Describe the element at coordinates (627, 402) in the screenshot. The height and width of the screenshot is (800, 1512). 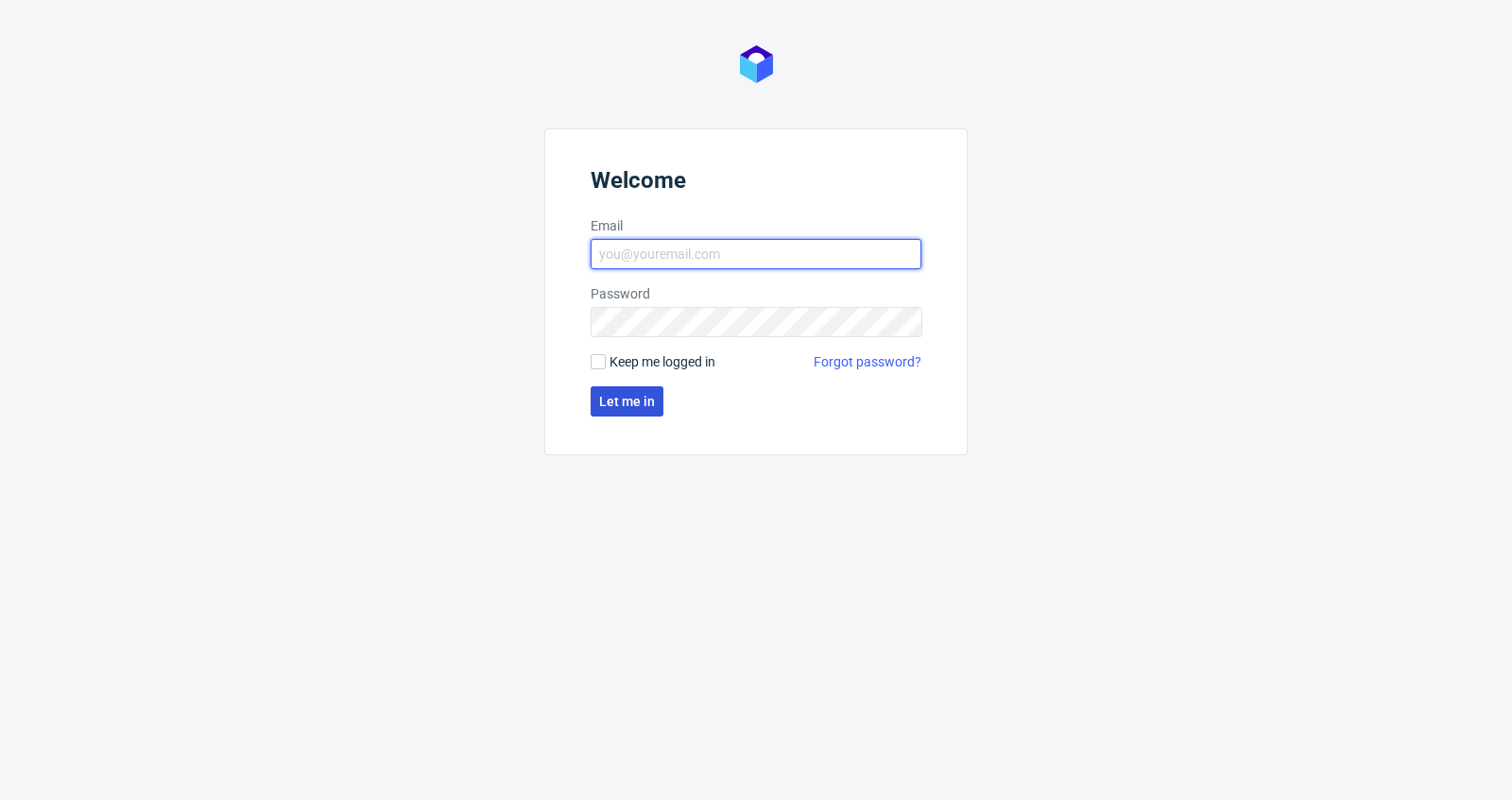
I see `button: Let me in` at that location.